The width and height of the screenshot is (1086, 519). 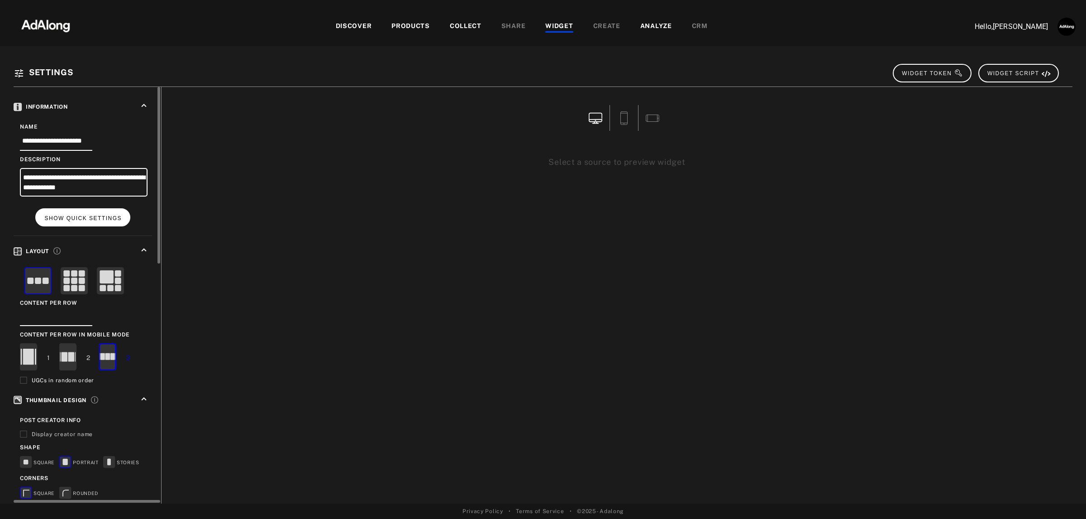 What do you see at coordinates (88, 358) in the screenshot?
I see `div: 2` at bounding box center [88, 358].